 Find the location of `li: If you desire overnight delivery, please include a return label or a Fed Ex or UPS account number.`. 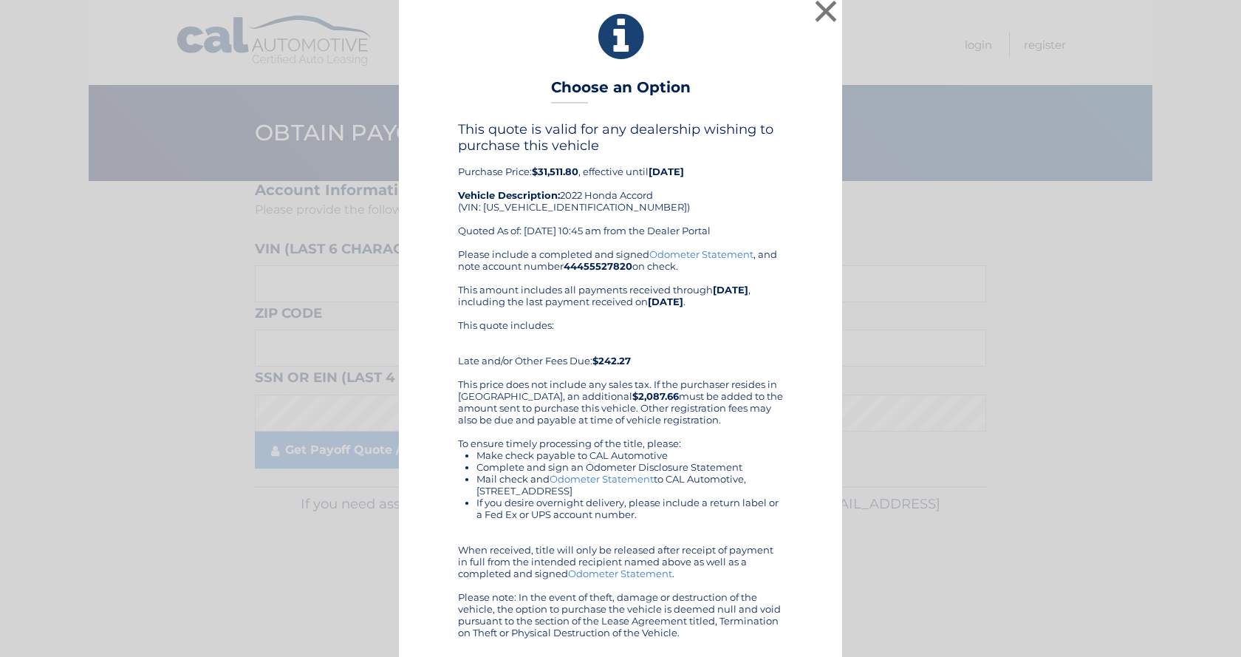

li: If you desire overnight delivery, please include a return label or a Fed Ex or UPS account number. is located at coordinates (630, 508).